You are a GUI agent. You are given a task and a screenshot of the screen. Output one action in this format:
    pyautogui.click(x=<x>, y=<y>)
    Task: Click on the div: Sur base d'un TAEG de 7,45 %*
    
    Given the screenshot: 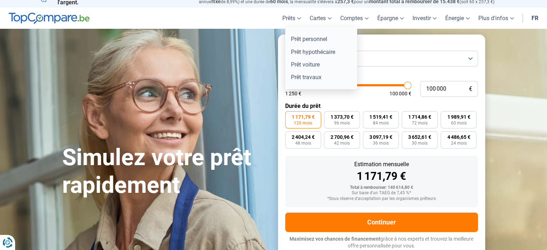 What is the action you would take?
    pyautogui.click(x=381, y=193)
    